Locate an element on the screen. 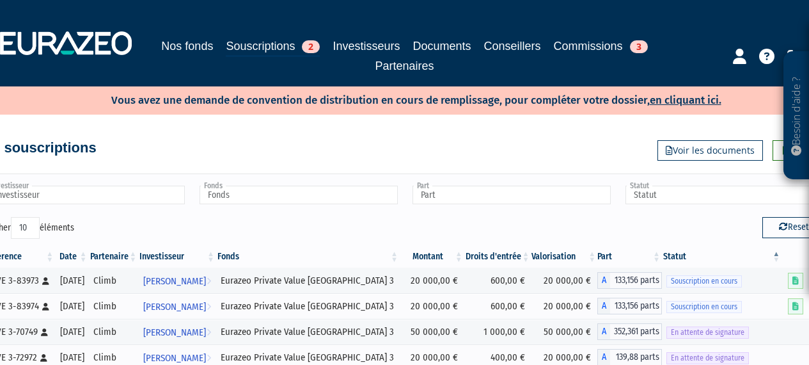  a: Voir les documents is located at coordinates (710, 150).